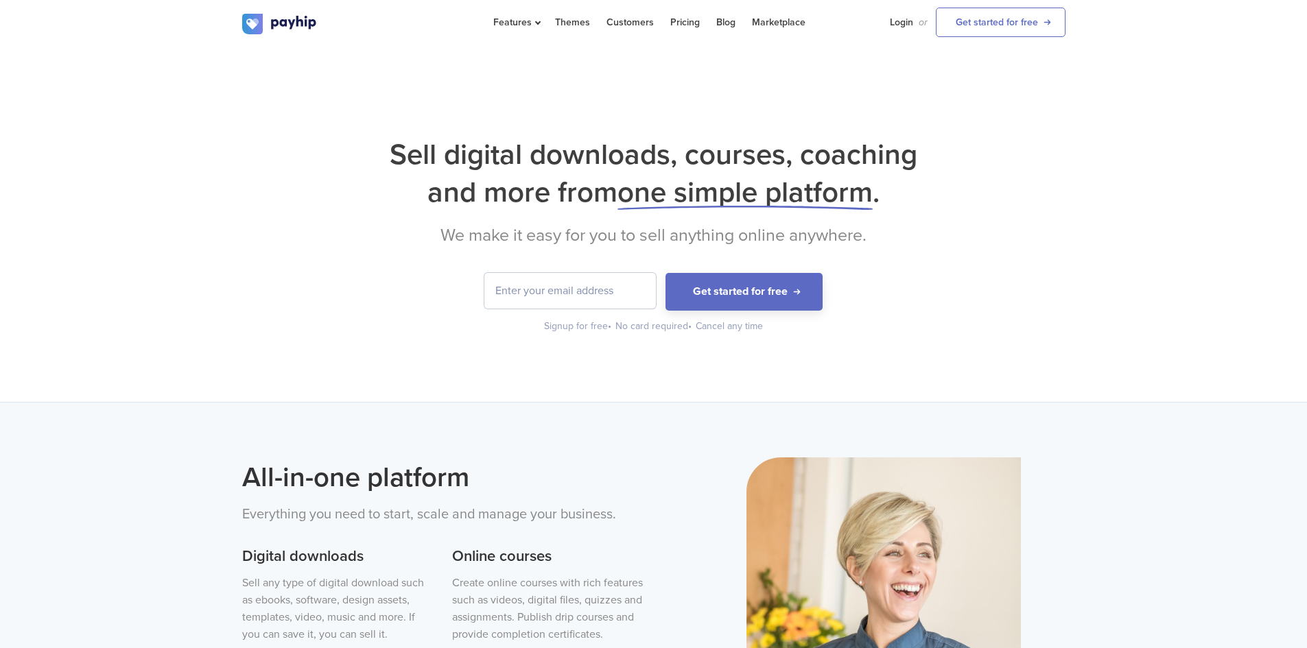 This screenshot has height=648, width=1307. Describe the element at coordinates (729, 327) in the screenshot. I see `div: Cancel any time` at that location.